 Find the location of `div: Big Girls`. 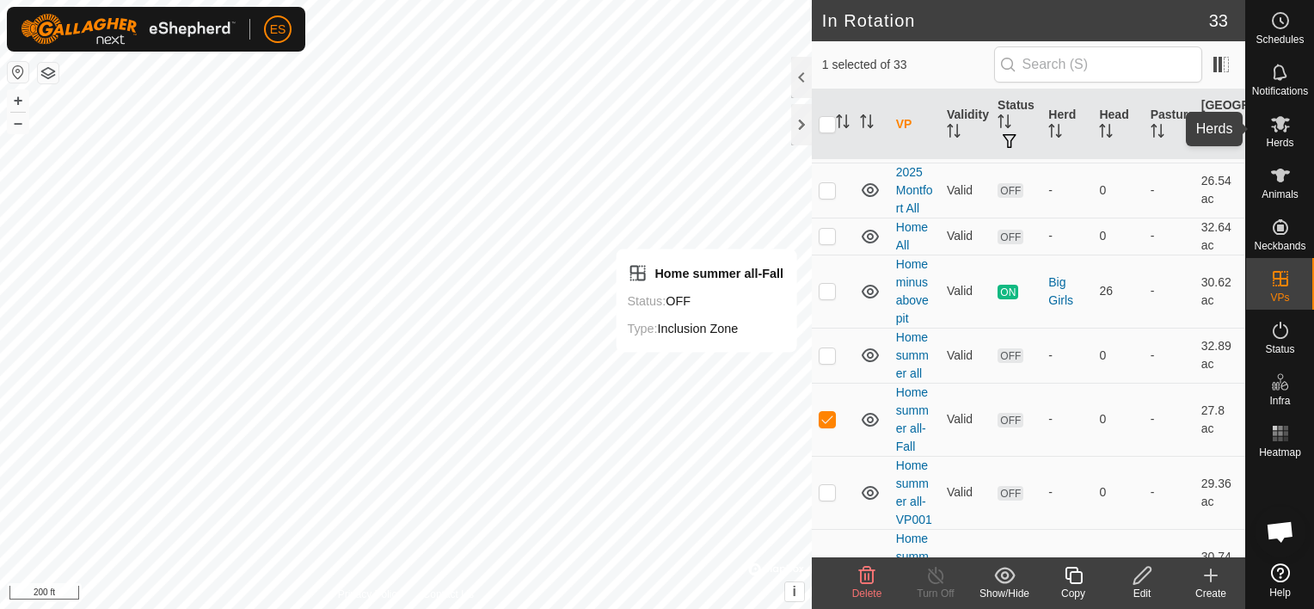

div: Big Girls is located at coordinates (1066, 291).